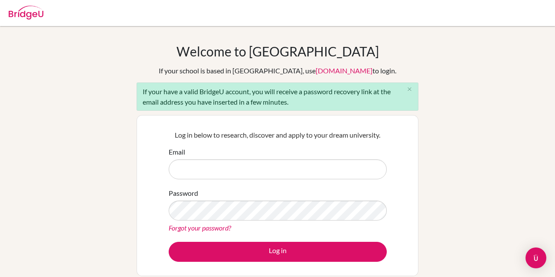 Image resolution: width=555 pixels, height=277 pixels. I want to click on label: Email, so click(177, 152).